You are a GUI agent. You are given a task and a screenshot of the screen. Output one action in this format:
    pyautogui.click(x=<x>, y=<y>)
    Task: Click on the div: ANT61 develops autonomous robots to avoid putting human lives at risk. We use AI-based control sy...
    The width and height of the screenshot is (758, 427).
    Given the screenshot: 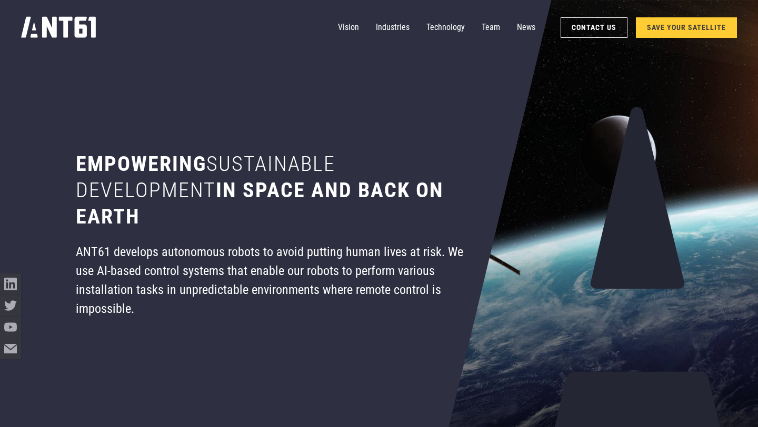 What is the action you would take?
    pyautogui.click(x=279, y=280)
    